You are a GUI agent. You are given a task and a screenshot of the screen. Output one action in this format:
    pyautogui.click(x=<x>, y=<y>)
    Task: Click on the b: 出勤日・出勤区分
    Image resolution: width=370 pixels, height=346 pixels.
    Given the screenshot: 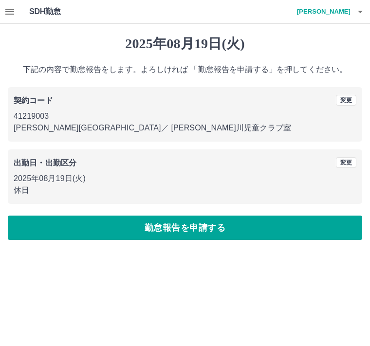 What is the action you would take?
    pyautogui.click(x=45, y=163)
    